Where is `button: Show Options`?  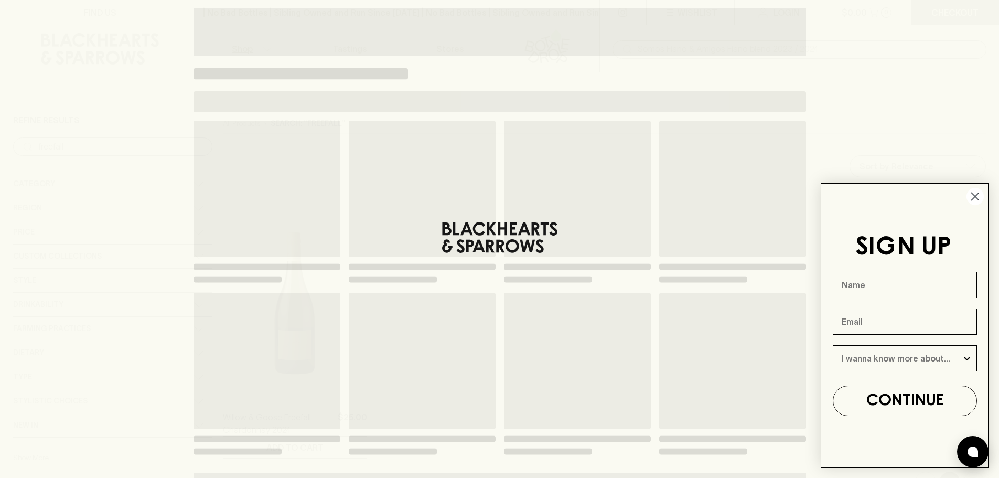
button: Show Options is located at coordinates (967, 358).